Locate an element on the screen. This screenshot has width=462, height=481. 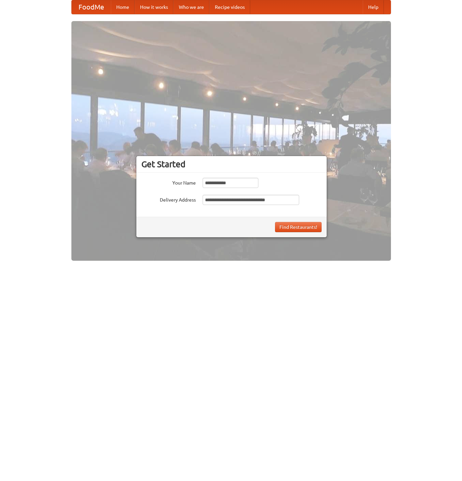
button: Find Restaurants! is located at coordinates (298, 227).